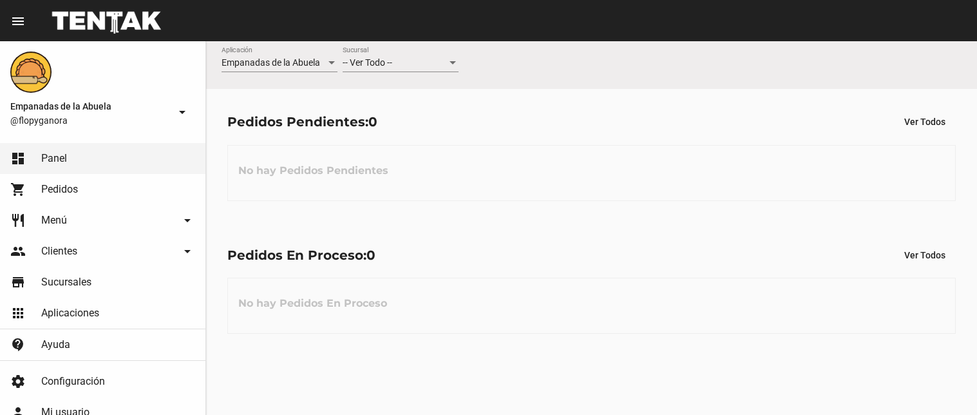  What do you see at coordinates (301, 255) in the screenshot?
I see `div: Pedidos En Proceso:` at bounding box center [301, 255].